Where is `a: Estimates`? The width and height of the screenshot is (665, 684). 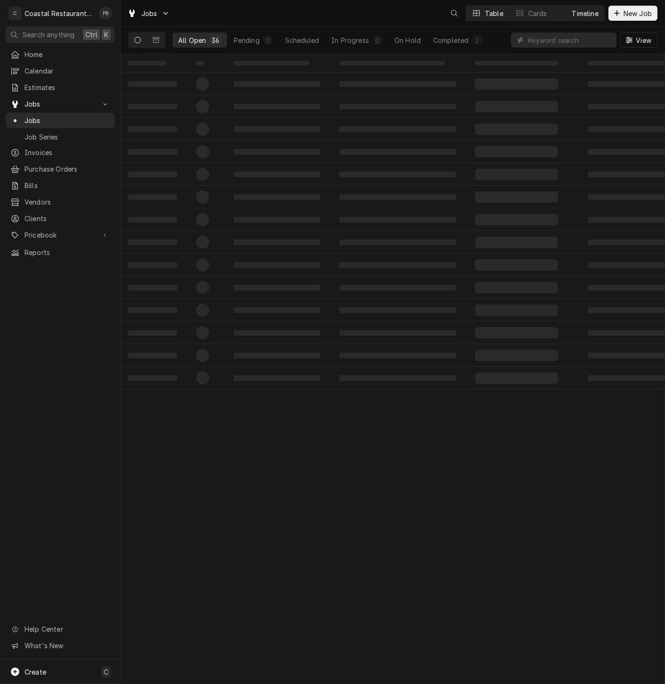
a: Estimates is located at coordinates (60, 87).